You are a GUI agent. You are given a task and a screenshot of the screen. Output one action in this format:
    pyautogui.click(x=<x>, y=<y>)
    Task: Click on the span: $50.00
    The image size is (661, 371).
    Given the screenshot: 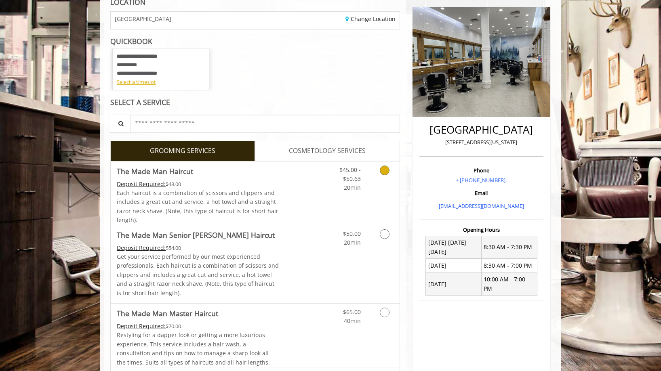 What is the action you would take?
    pyautogui.click(x=352, y=233)
    